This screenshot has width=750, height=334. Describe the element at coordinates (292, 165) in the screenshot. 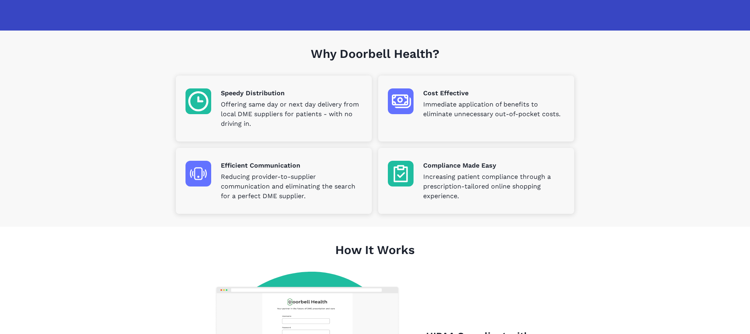

I see `p: Efficient Communication` at that location.